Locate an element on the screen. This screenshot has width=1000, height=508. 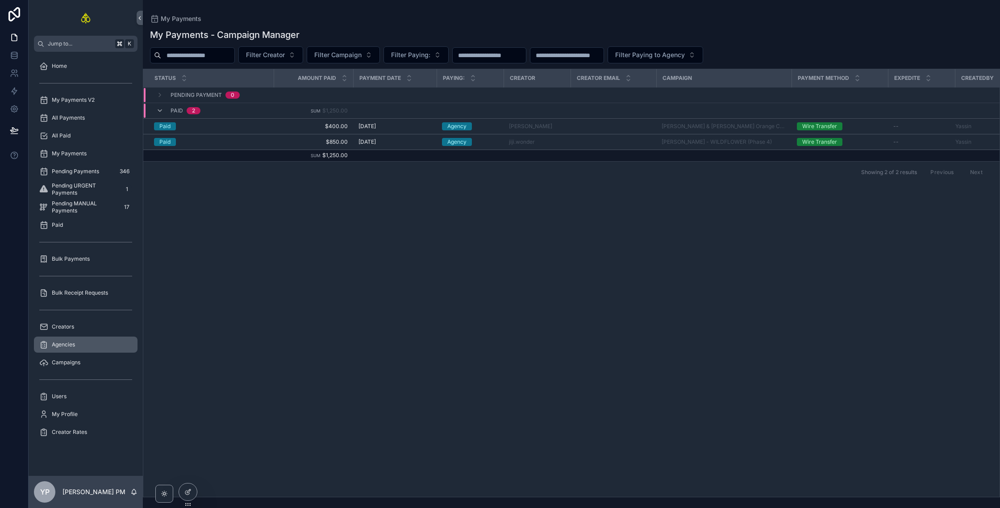
span: Pending URGENT Payments is located at coordinates (85, 189).